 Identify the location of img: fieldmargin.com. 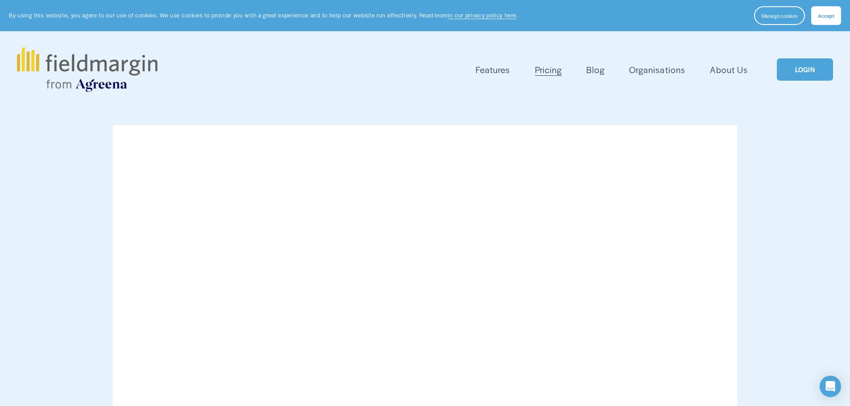
(87, 70).